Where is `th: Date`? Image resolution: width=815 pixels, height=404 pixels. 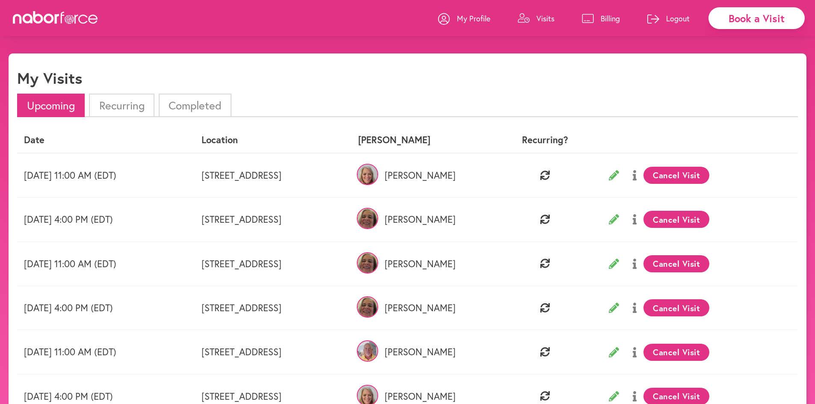 th: Date is located at coordinates (106, 140).